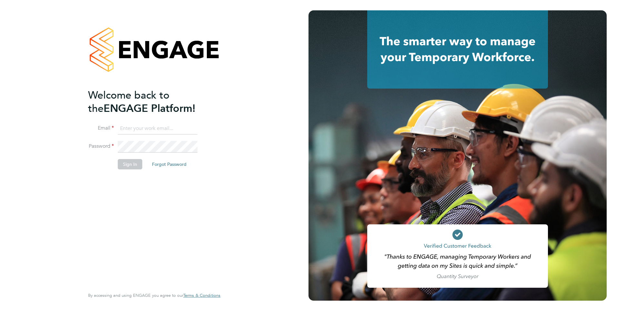  Describe the element at coordinates (202, 295) in the screenshot. I see `a: Terms & Conditions` at that location.